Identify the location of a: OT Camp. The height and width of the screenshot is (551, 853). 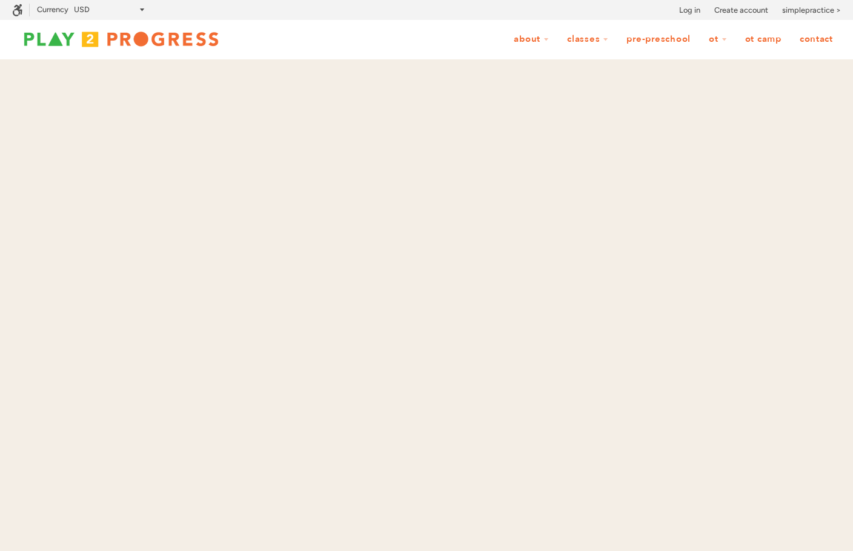
(763, 39).